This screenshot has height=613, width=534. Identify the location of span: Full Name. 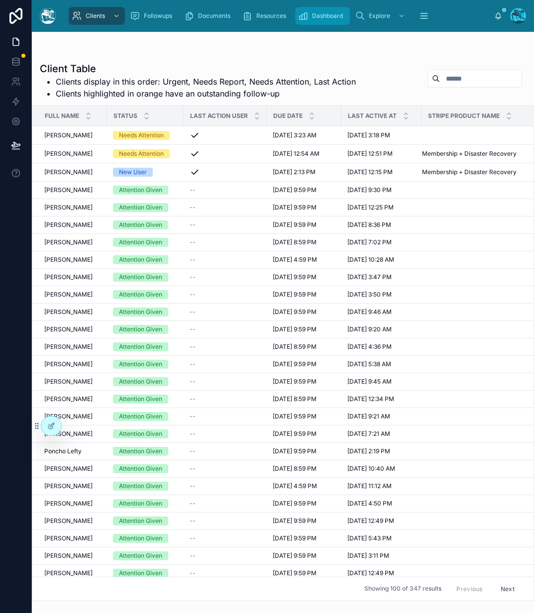
(62, 116).